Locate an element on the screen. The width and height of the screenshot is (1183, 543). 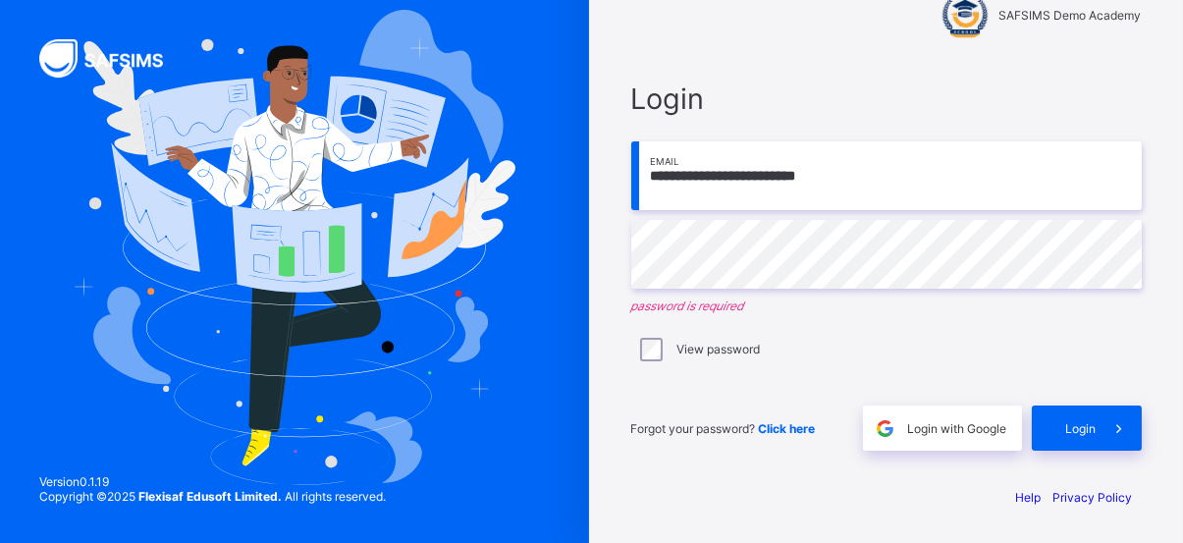
span: Forgot your password? is located at coordinates (724, 428).